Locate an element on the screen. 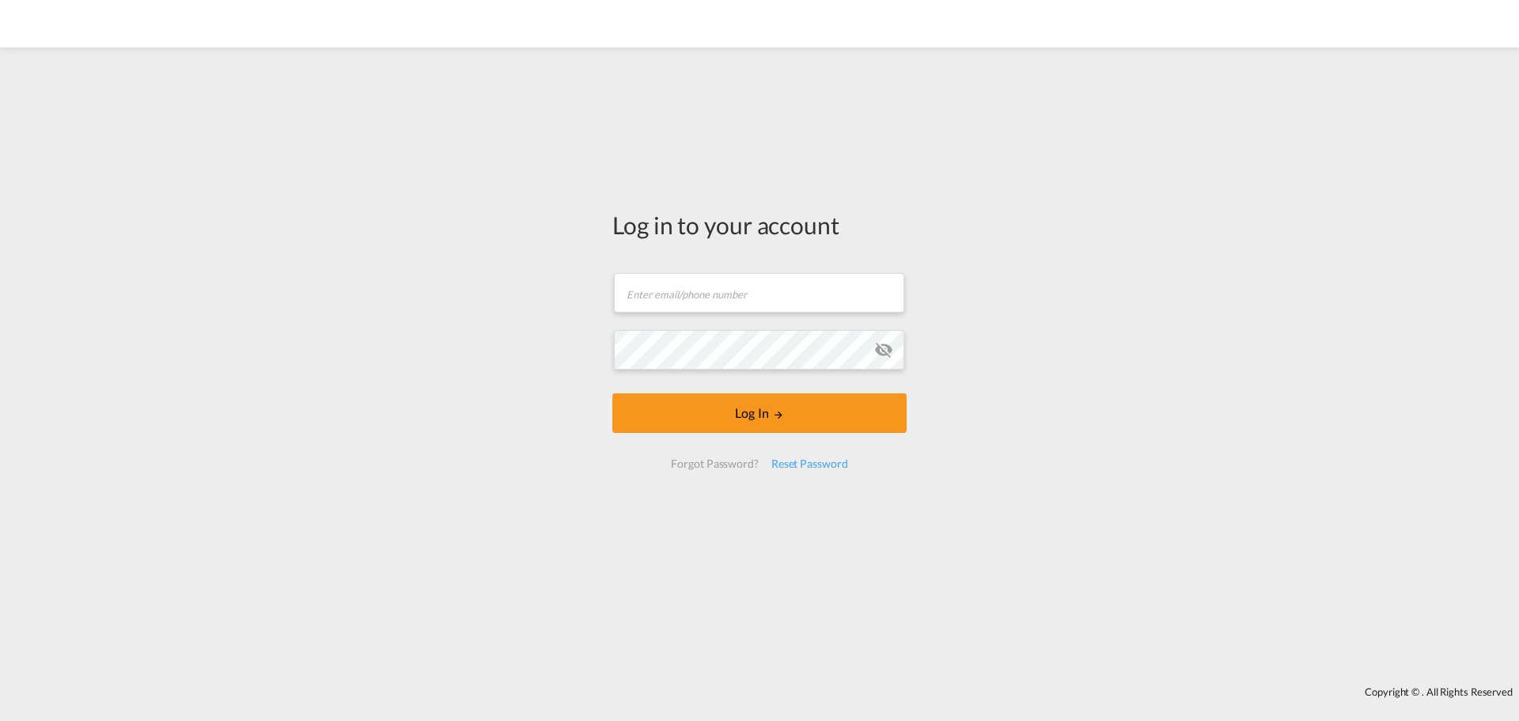 Image resolution: width=1519 pixels, height=721 pixels. md-icon: icon-eye-off is located at coordinates (884, 350).